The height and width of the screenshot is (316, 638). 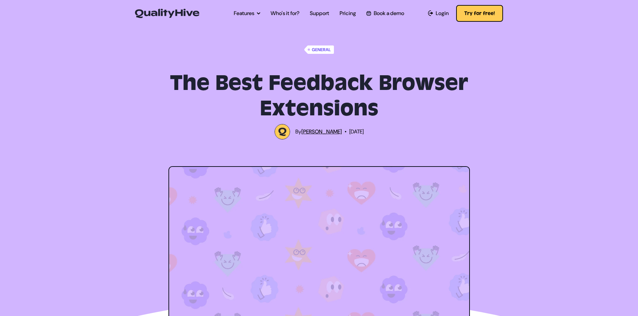 What do you see at coordinates (318, 132) in the screenshot?
I see `span: By` at bounding box center [318, 132].